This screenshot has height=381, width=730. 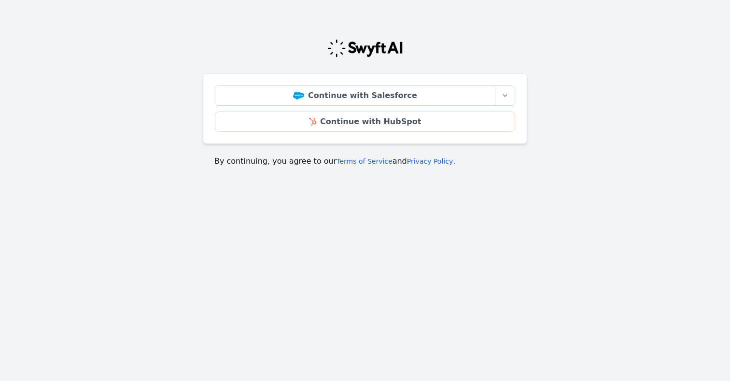 What do you see at coordinates (355, 96) in the screenshot?
I see `a: Continue with Salesforce` at bounding box center [355, 96].